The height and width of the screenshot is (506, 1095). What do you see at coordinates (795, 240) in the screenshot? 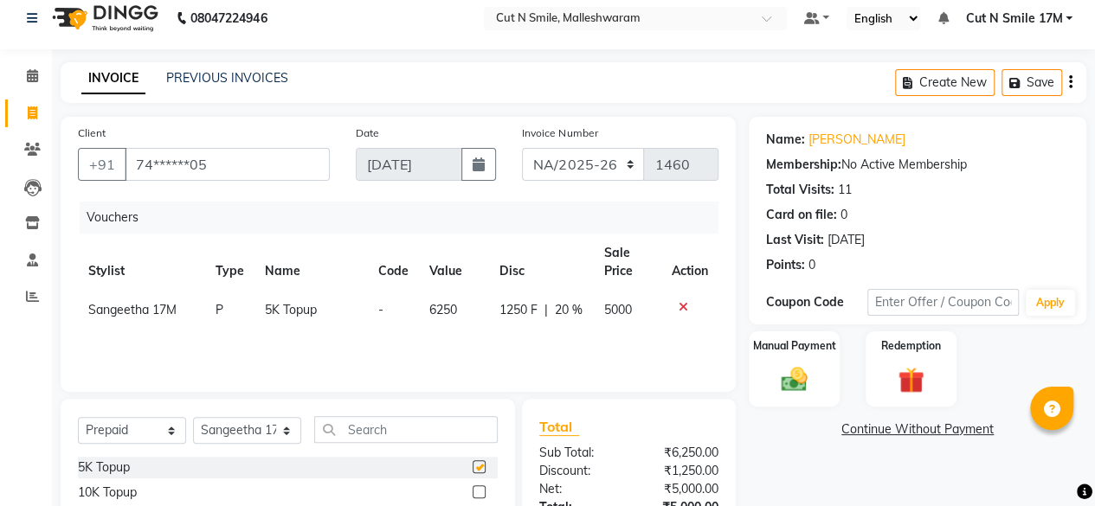
I see `div: Last Visit:` at bounding box center [795, 240].